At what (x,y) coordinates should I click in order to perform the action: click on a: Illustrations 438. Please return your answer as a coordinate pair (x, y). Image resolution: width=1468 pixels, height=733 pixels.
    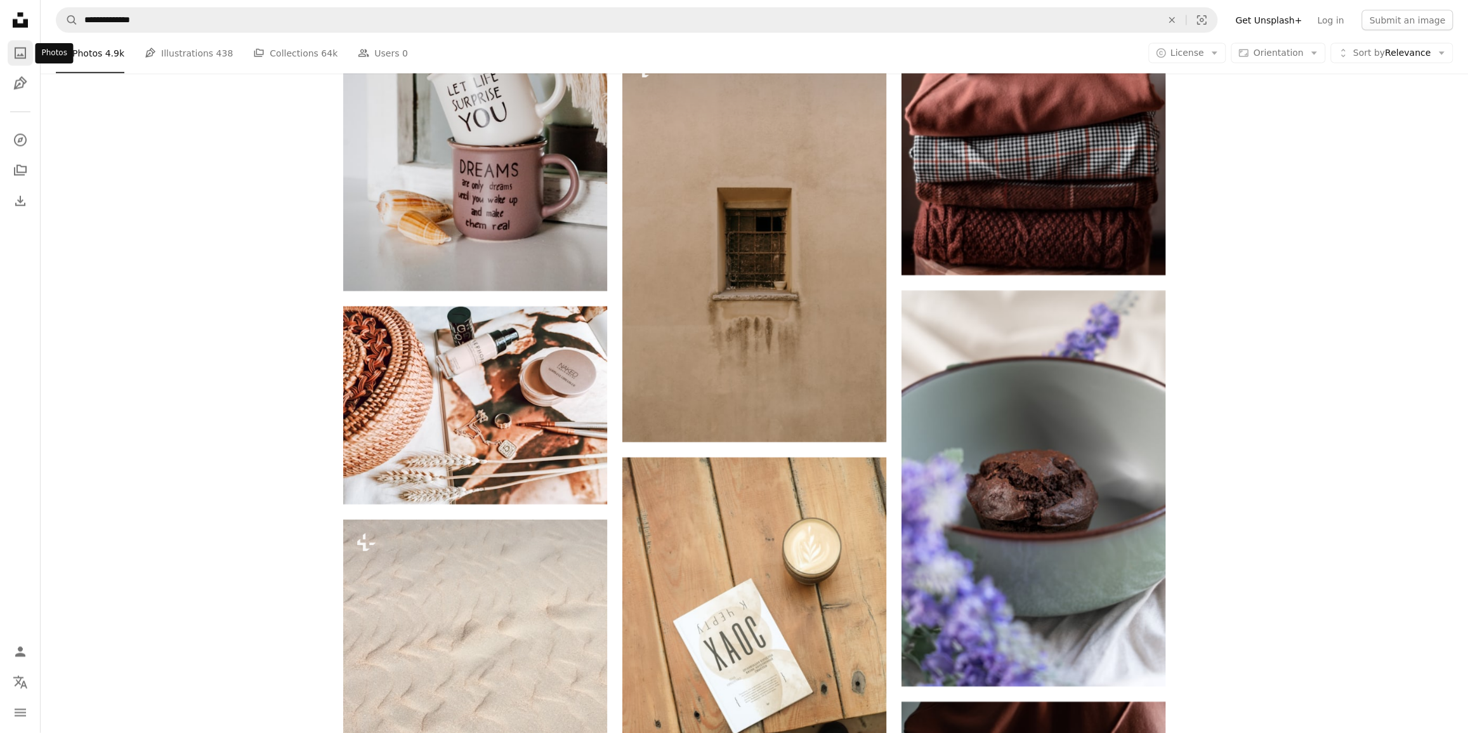
    Looking at the image, I should click on (188, 53).